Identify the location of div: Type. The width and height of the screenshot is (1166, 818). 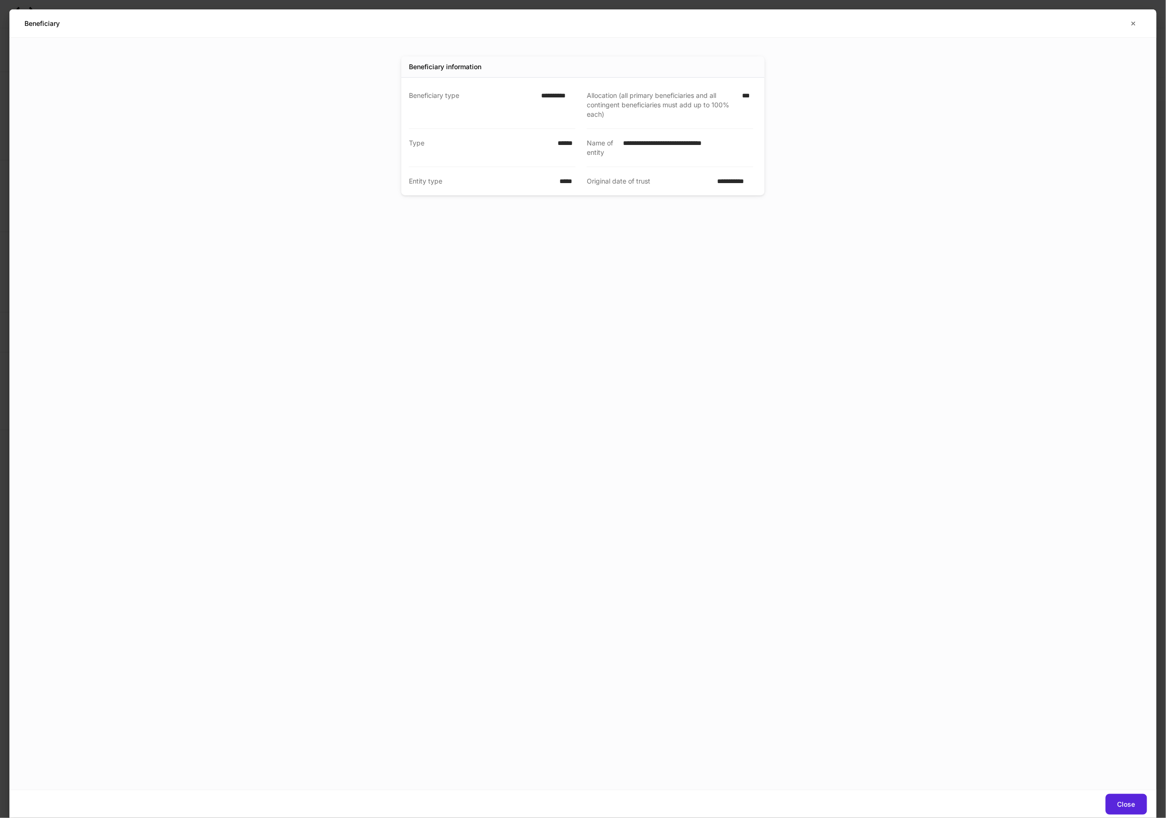
(480, 148).